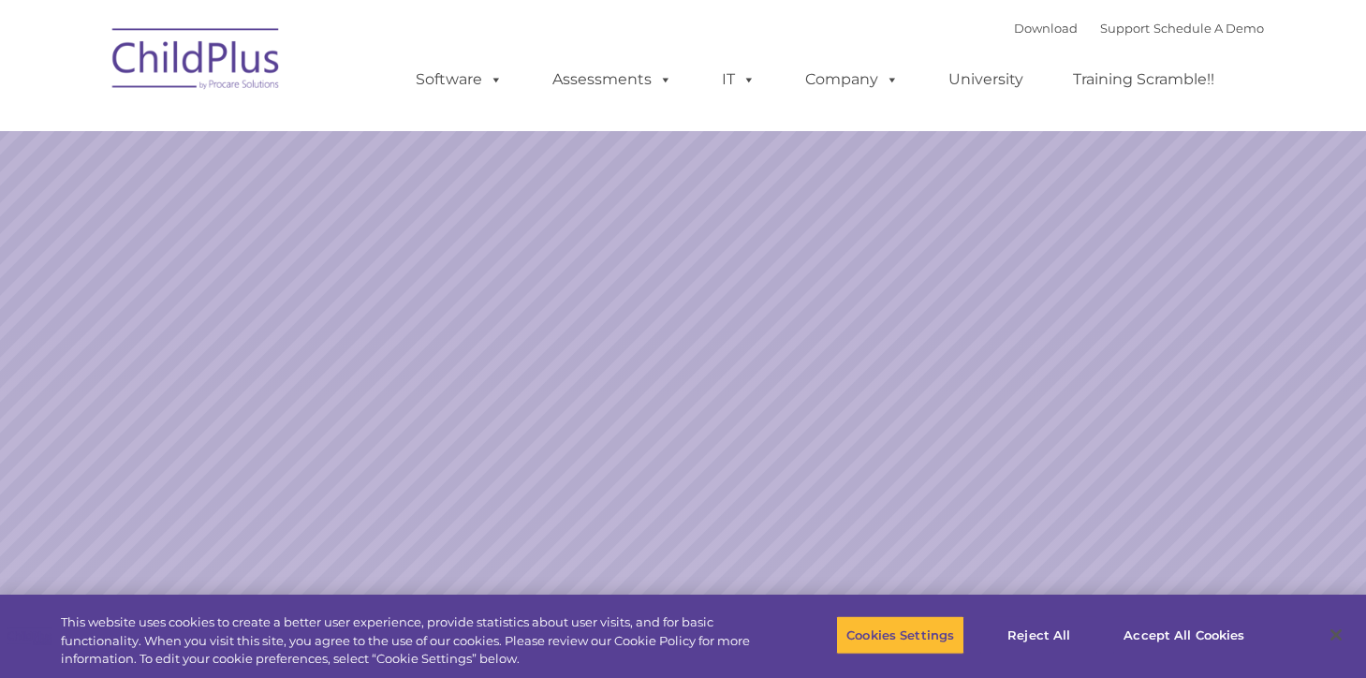  What do you see at coordinates (197, 62) in the screenshot?
I see `img: ChildPlus by Procare Solutions` at bounding box center [197, 62].